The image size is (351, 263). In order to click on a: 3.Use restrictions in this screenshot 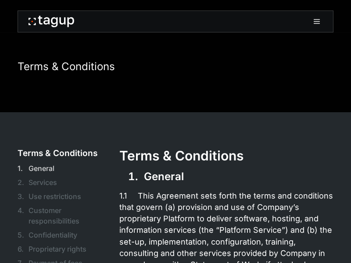, I will do `click(61, 197)`.